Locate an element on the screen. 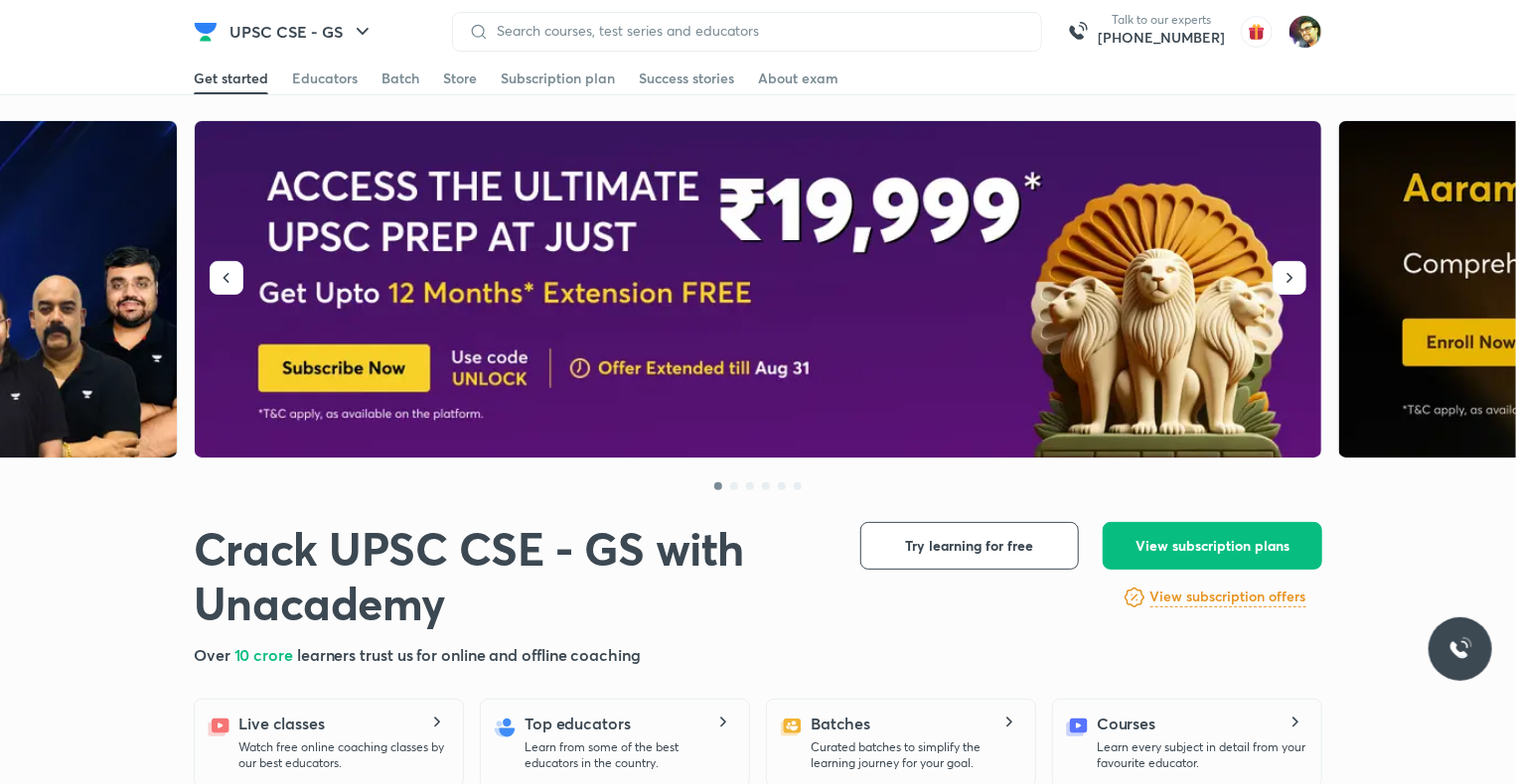 Image resolution: width=1516 pixels, height=784 pixels. a: View subscription offers is located at coordinates (1228, 597).